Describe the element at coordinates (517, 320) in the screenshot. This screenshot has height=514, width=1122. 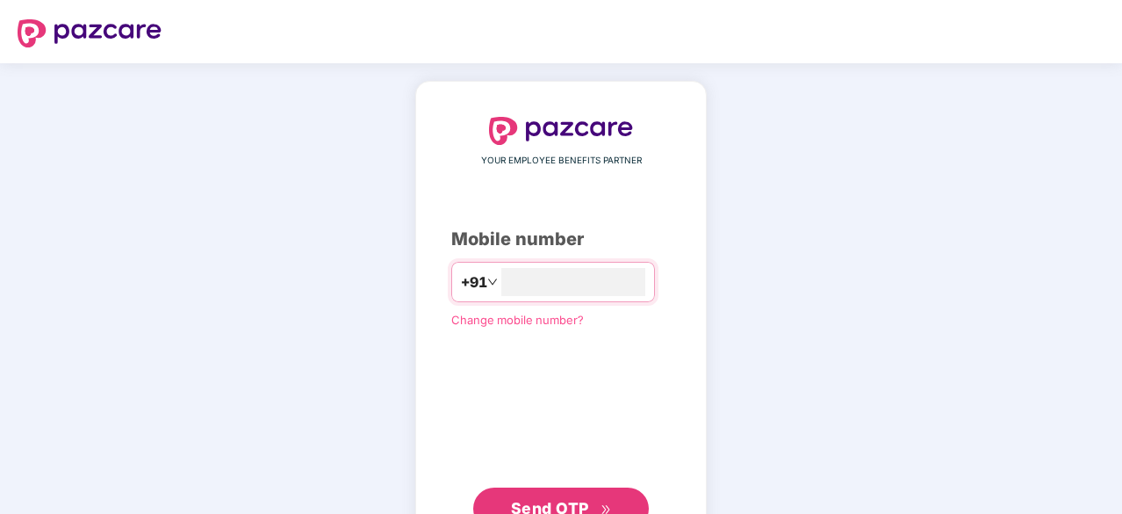
I see `a: Change mobile number?` at that location.